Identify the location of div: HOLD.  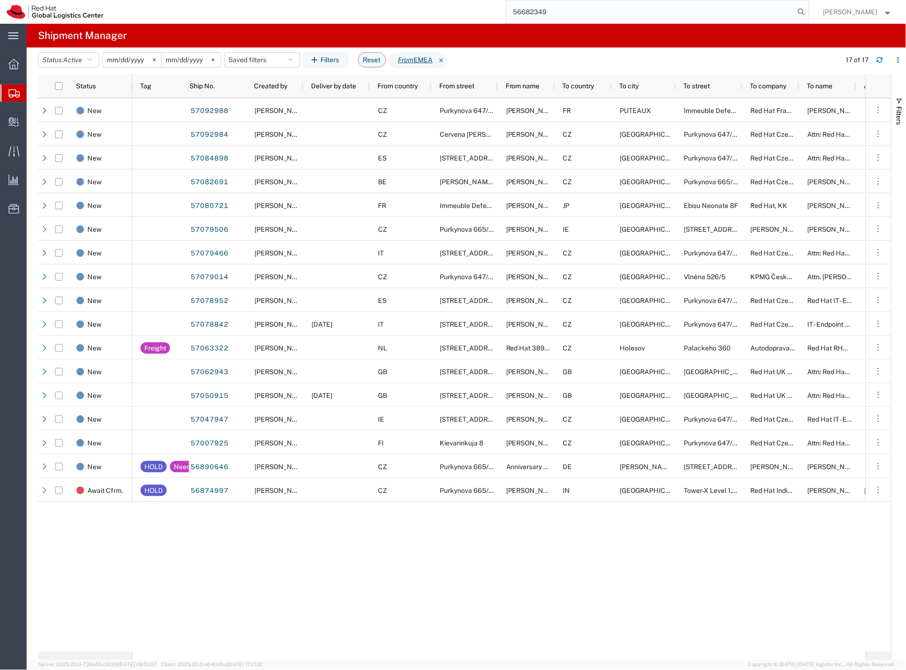
(153, 490).